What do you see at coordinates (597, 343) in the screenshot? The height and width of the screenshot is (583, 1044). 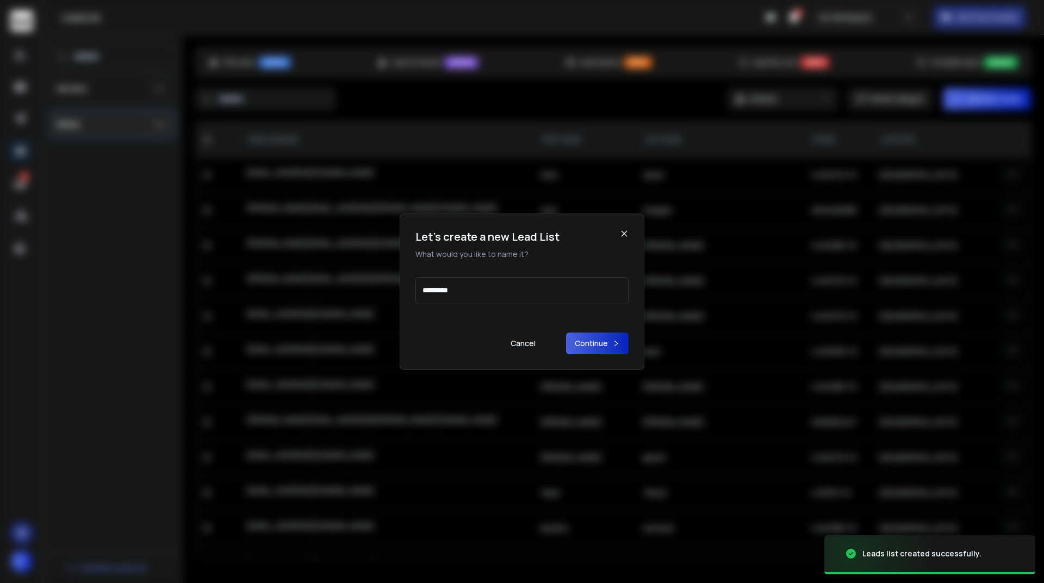 I see `button: Continue` at bounding box center [597, 343].